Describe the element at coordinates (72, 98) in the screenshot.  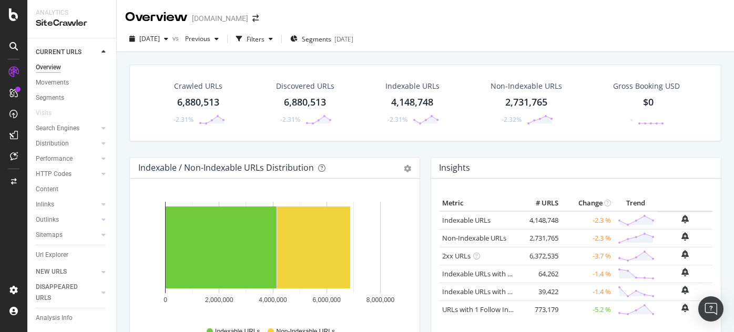
I see `a: Segments` at that location.